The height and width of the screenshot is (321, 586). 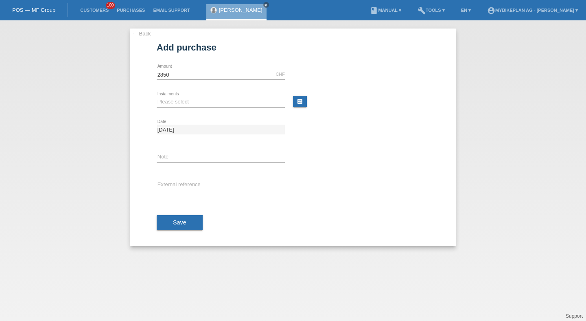 What do you see at coordinates (431, 10) in the screenshot?
I see `a: buildTools ▾` at bounding box center [431, 10].